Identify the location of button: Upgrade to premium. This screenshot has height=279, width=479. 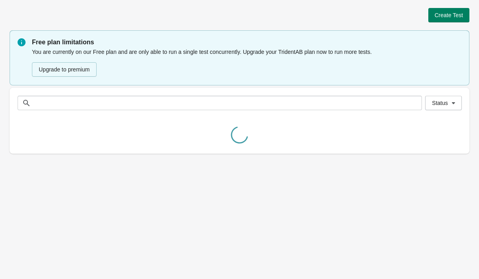
(64, 69).